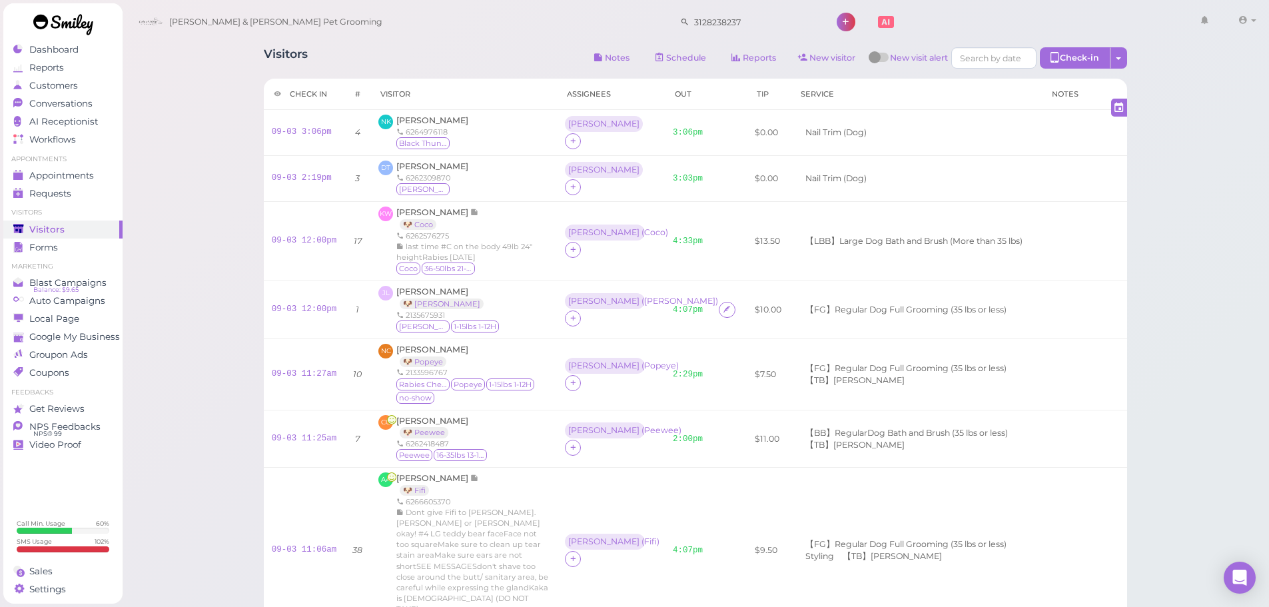 This screenshot has height=607, width=1269. What do you see at coordinates (768, 374) in the screenshot?
I see `td: $7.50` at bounding box center [768, 374].